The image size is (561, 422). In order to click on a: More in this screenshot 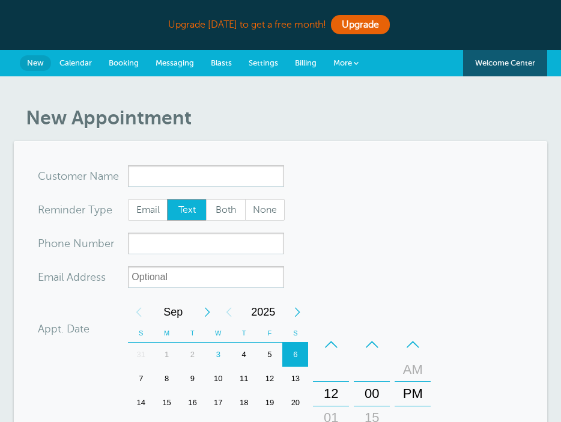, I will do `click(346, 63)`.